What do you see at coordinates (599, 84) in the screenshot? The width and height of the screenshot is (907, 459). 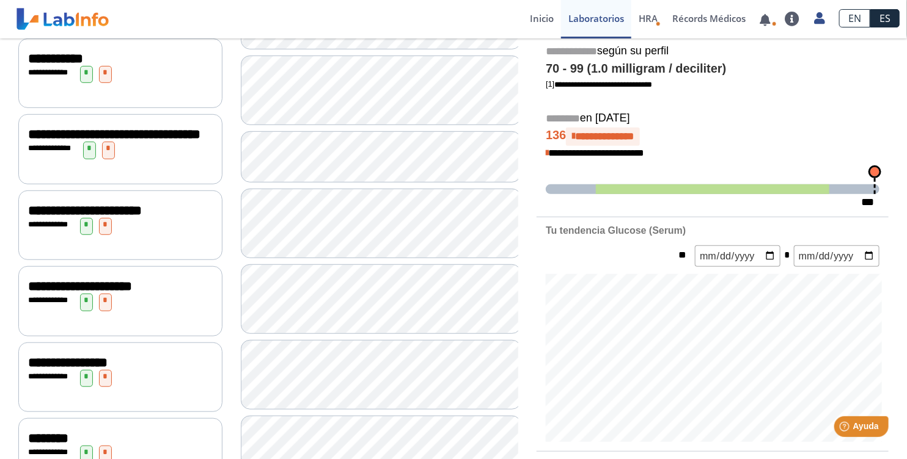 I see `a: [1]` at bounding box center [599, 84].